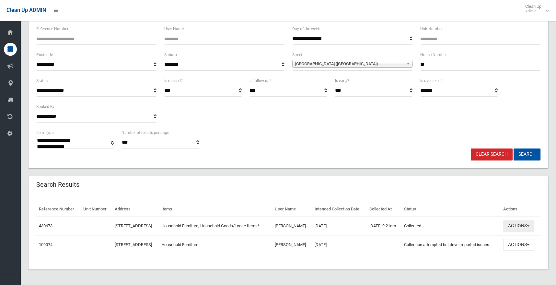  What do you see at coordinates (431, 81) in the screenshot?
I see `label: Is oversized?` at bounding box center [431, 81].